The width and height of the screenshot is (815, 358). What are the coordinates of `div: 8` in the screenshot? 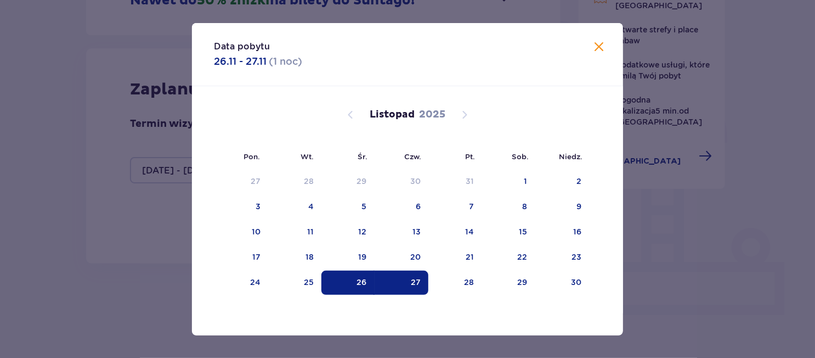 It's located at (524, 206).